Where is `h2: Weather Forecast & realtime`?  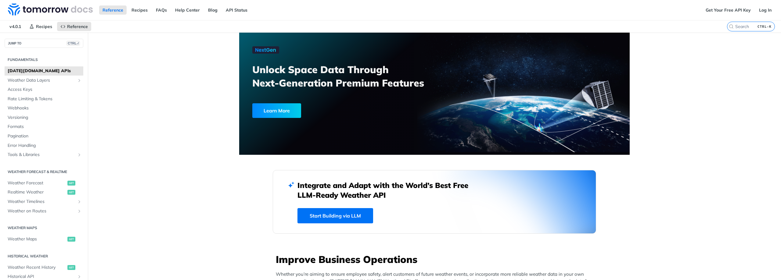
h2: Weather Forecast & realtime is located at coordinates (44, 172).